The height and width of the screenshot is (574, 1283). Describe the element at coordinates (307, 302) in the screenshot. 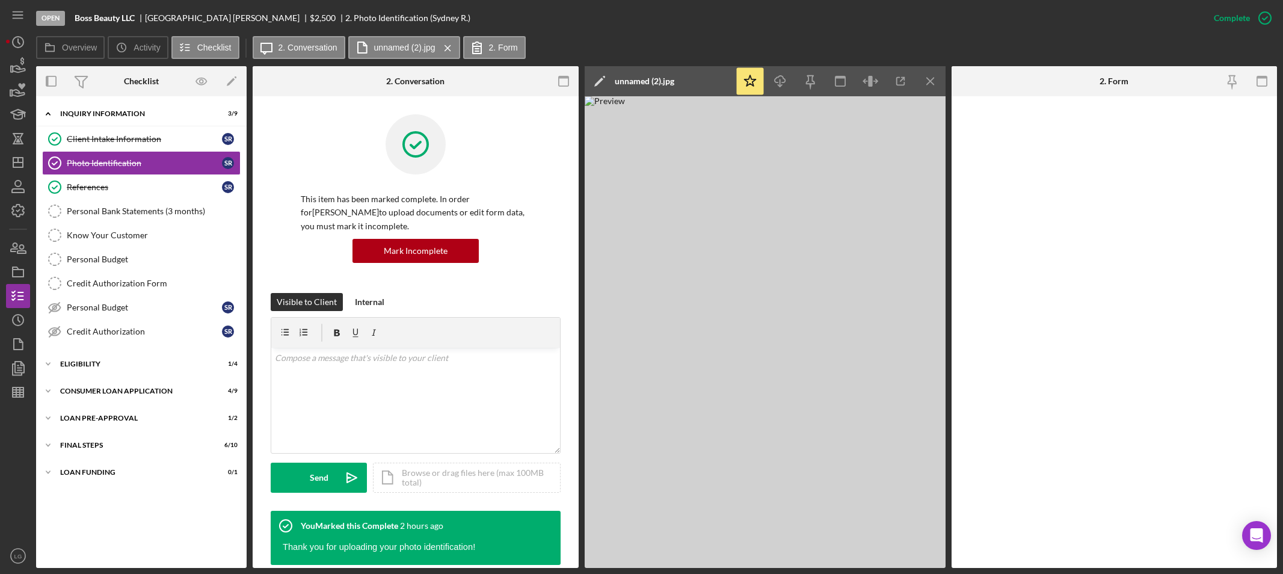

I see `div: Visible to Client` at that location.